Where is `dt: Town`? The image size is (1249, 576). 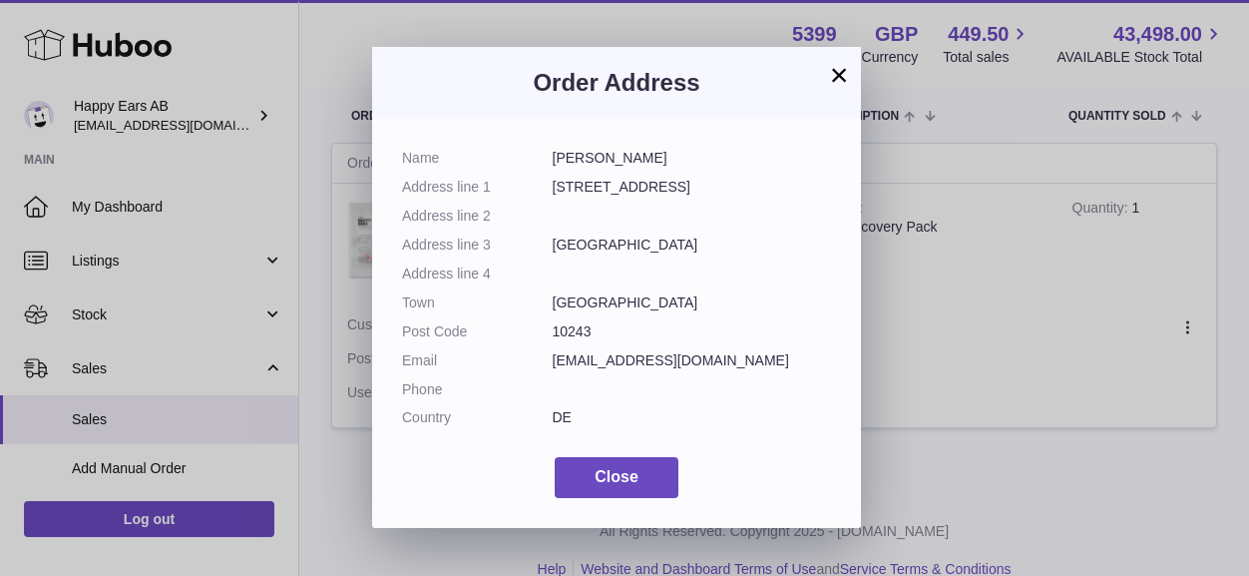
dt: Town is located at coordinates (477, 302).